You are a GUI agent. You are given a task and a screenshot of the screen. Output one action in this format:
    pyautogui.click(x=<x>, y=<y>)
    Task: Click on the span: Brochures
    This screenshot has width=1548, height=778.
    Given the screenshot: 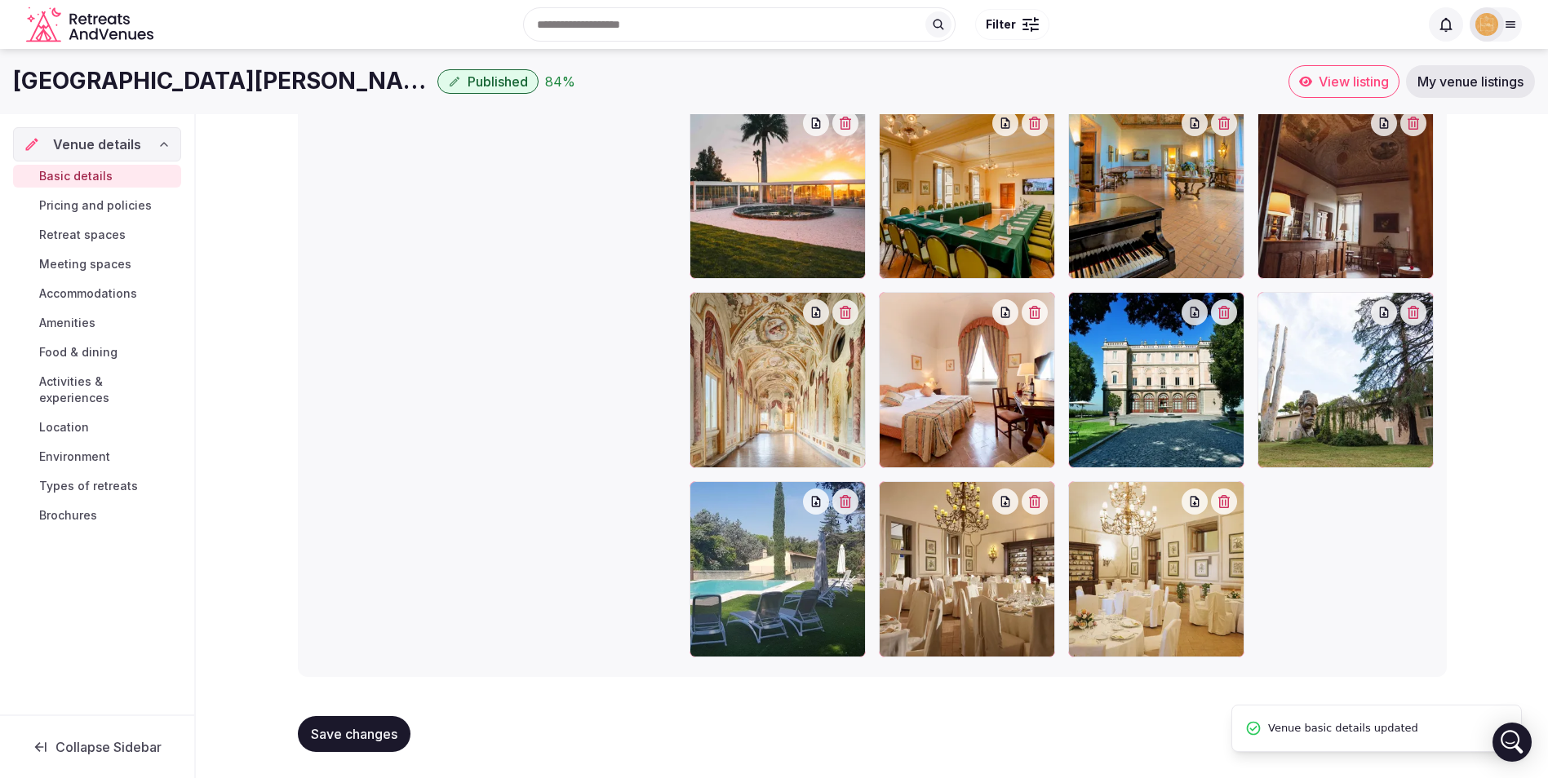 What is the action you would take?
    pyautogui.click(x=68, y=516)
    